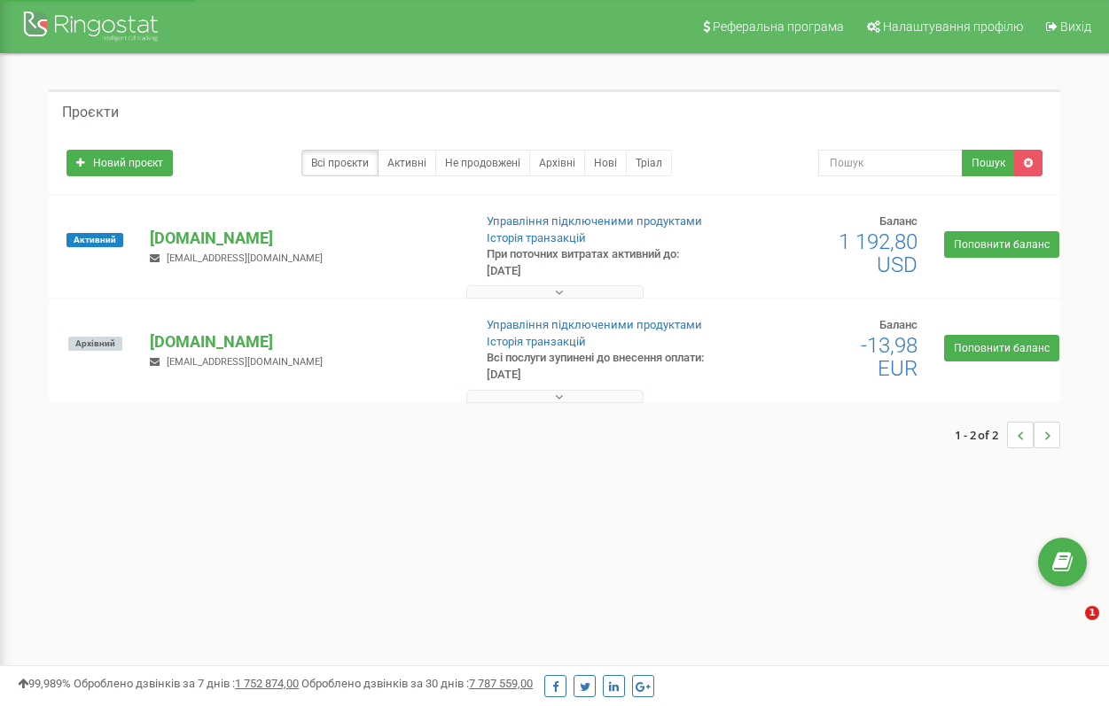 This screenshot has height=706, width=1109. What do you see at coordinates (267, 683) in the screenshot?
I see `u: 1 752 874,00` at bounding box center [267, 683].